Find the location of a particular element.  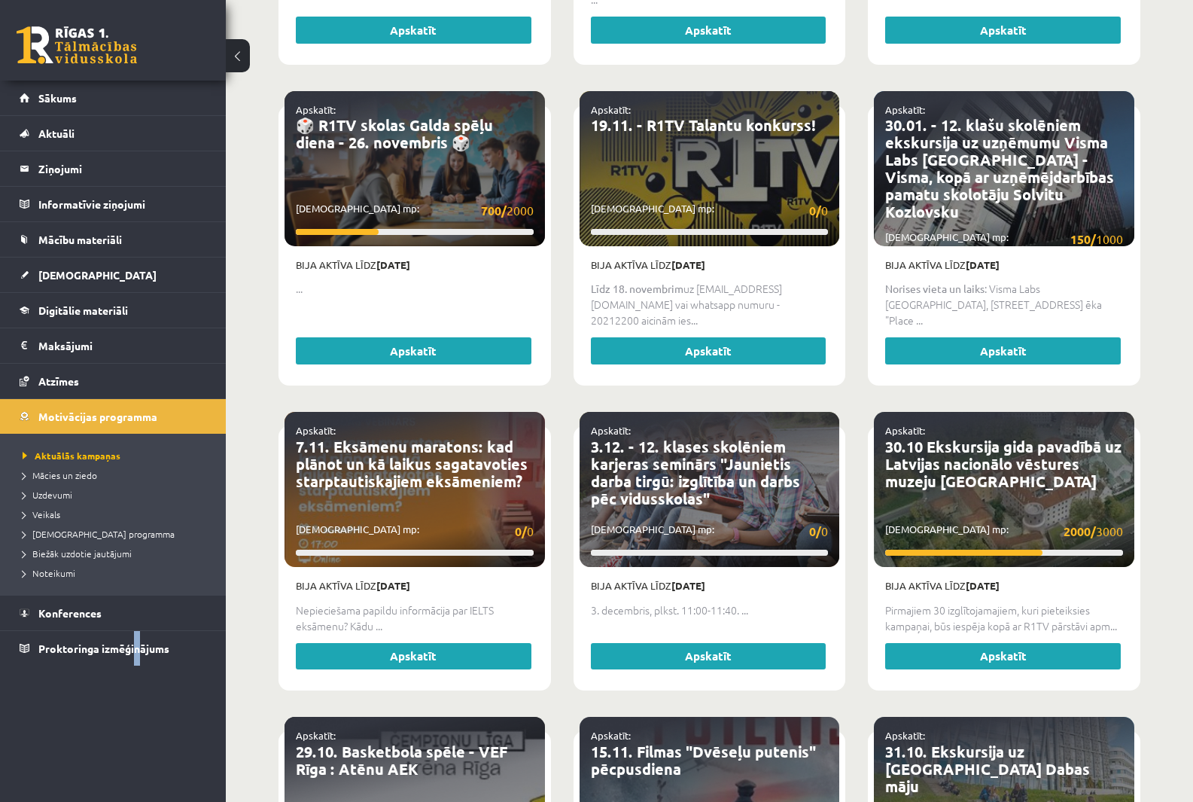

strong: 150/ is located at coordinates (1084, 239).